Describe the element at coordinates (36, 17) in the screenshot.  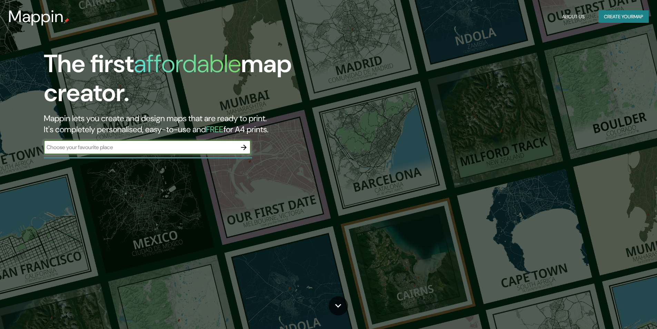
I see `h3: Mappin` at that location.